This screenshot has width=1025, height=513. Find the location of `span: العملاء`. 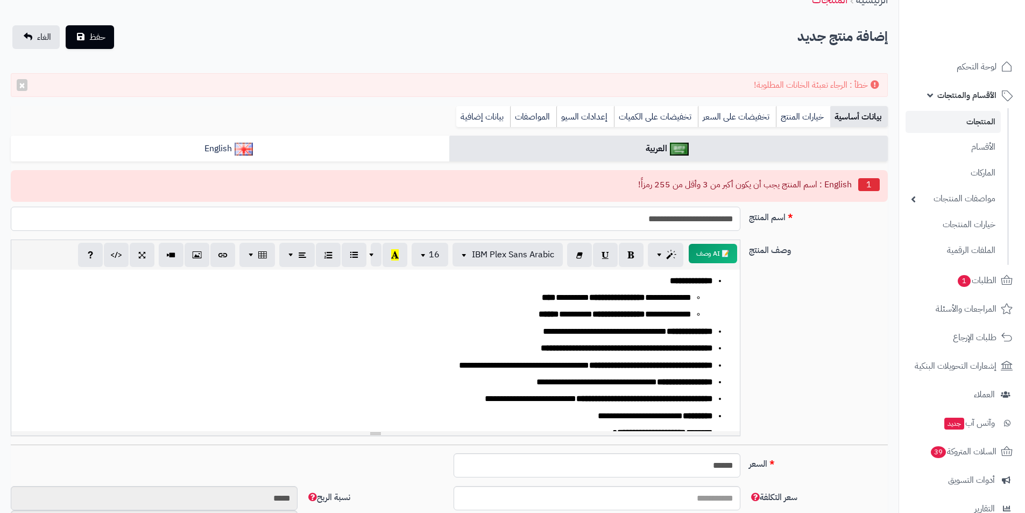

span: العملاء is located at coordinates (984, 395).